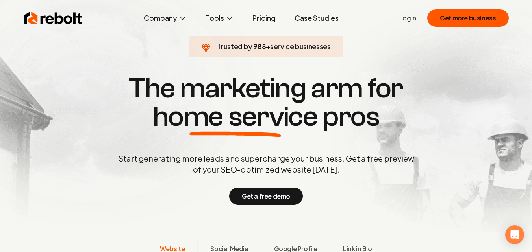 The height and width of the screenshot is (252, 532). I want to click on a: Case Studies, so click(316, 18).